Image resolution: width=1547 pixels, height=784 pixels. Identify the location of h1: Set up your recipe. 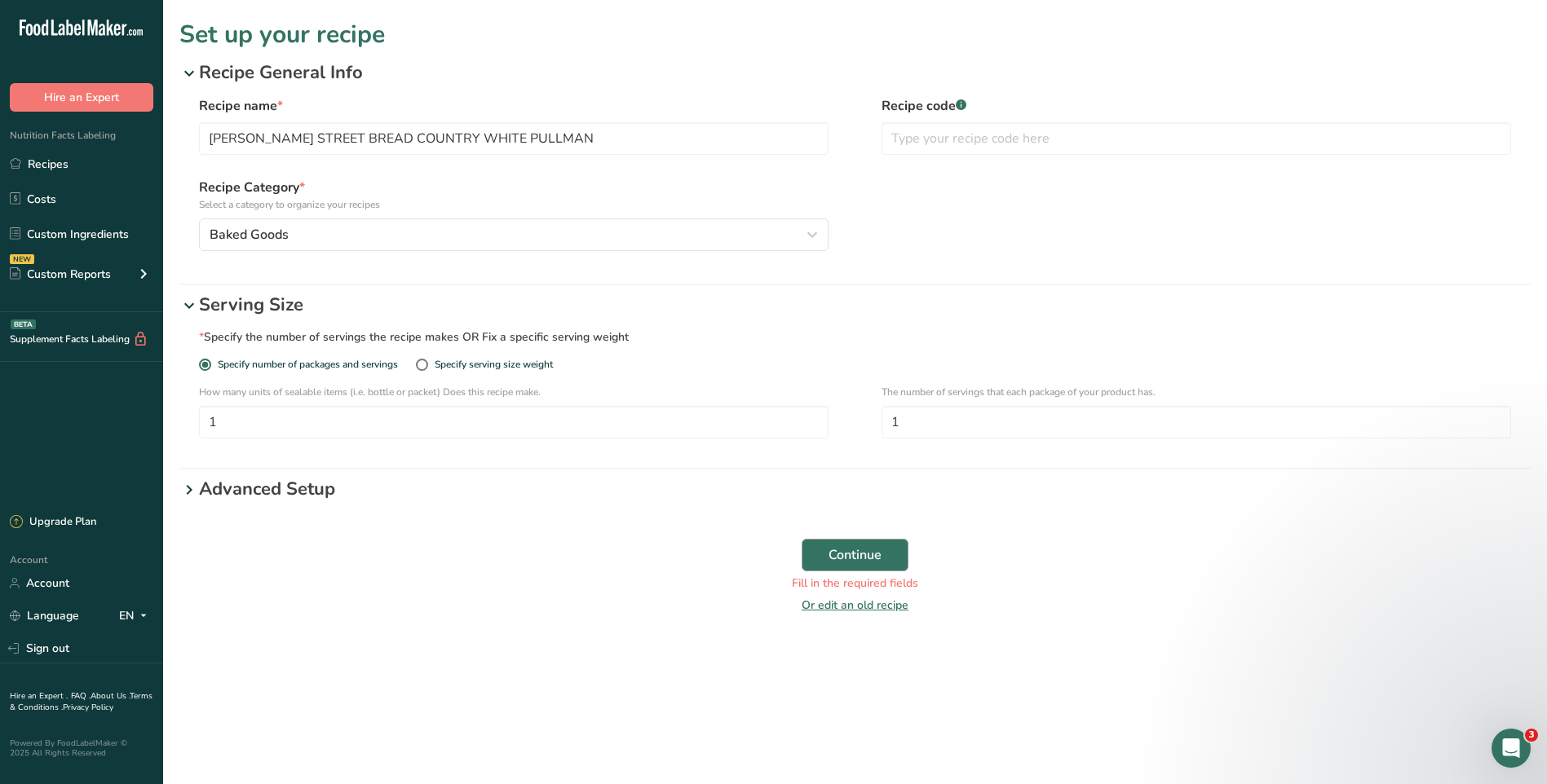
(855, 35).